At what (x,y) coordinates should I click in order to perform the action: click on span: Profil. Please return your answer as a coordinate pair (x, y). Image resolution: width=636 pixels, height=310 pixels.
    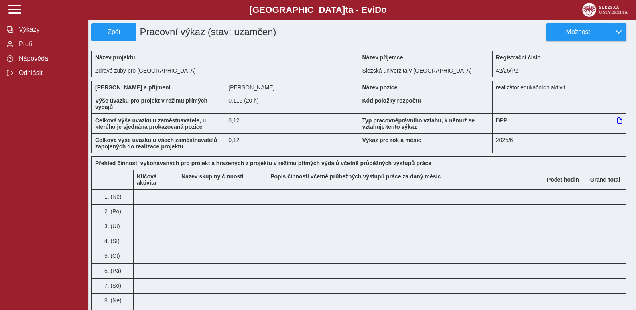
    Looking at the image, I should click on (49, 44).